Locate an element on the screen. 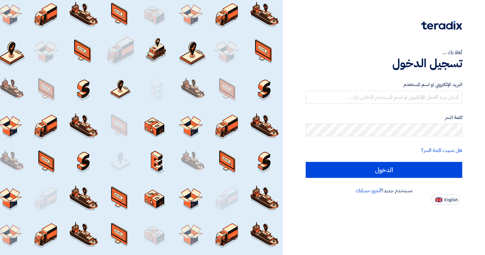 The width and height of the screenshot is (485, 255). div: مستخدم جديد؟ is located at coordinates (384, 191).